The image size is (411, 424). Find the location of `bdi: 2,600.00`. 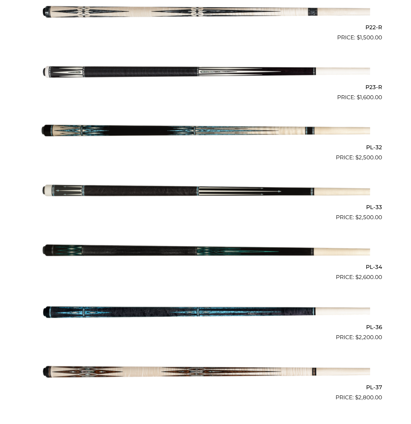

bdi: 2,600.00 is located at coordinates (368, 277).